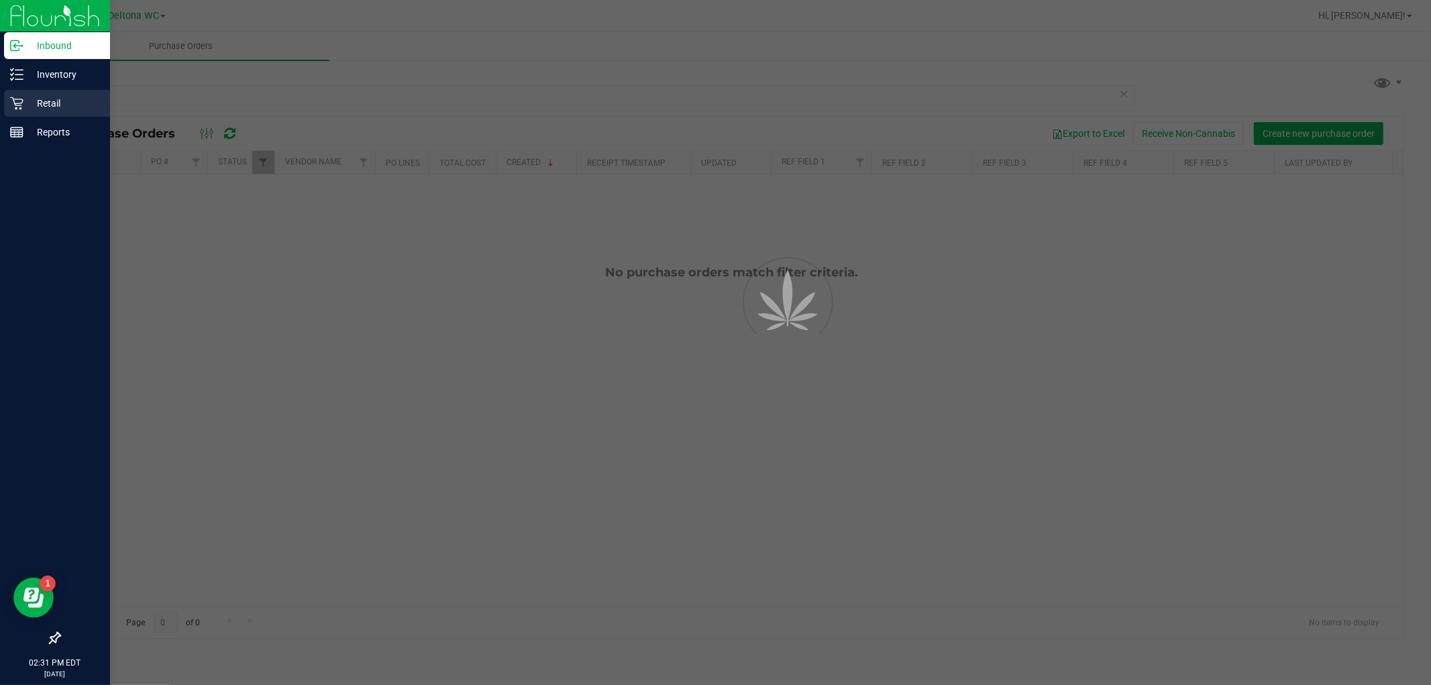 The image size is (1431, 685). What do you see at coordinates (64, 74) in the screenshot?
I see `p: Inventory` at bounding box center [64, 74].